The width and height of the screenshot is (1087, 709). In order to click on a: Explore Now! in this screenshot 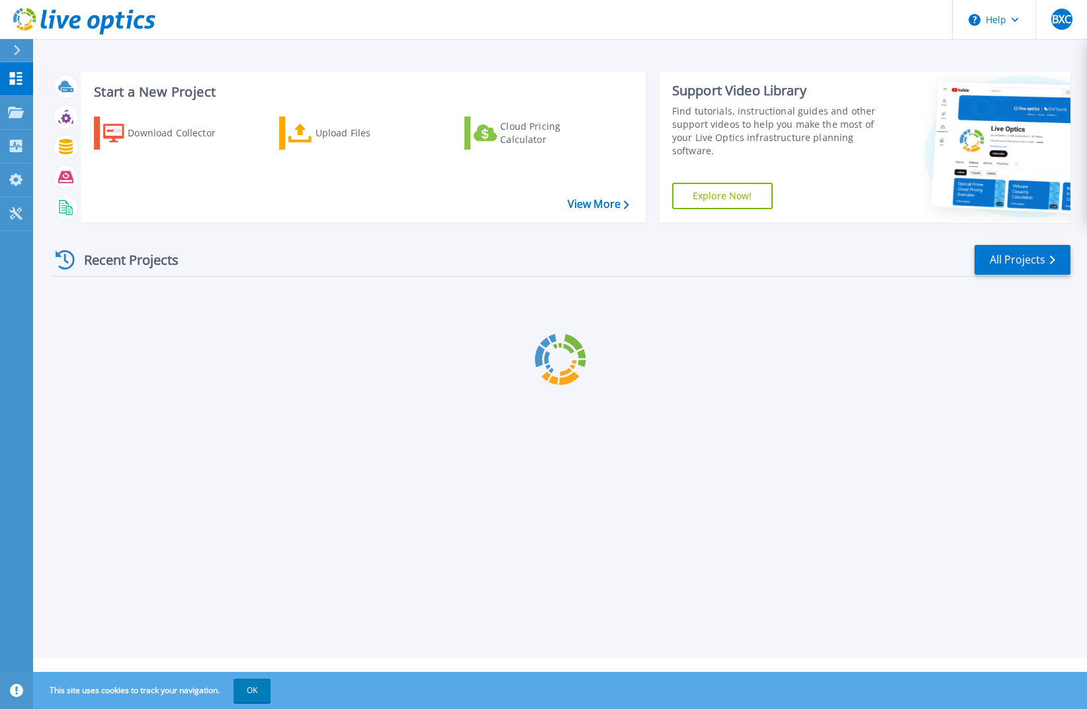, I will do `click(723, 196)`.